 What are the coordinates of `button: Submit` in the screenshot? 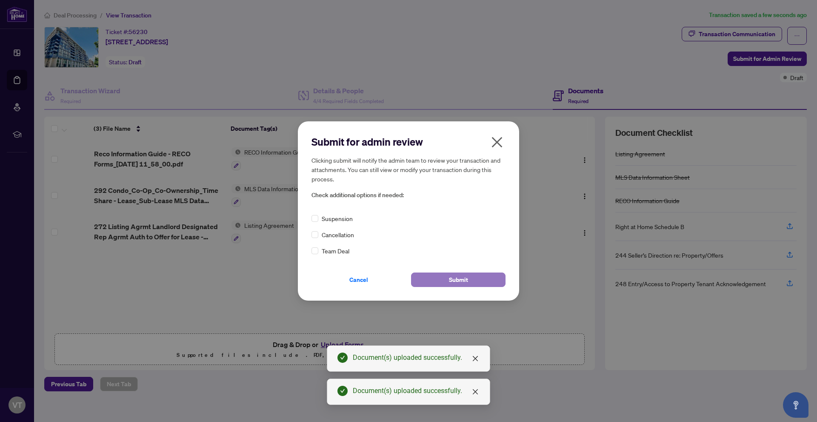 It's located at (458, 280).